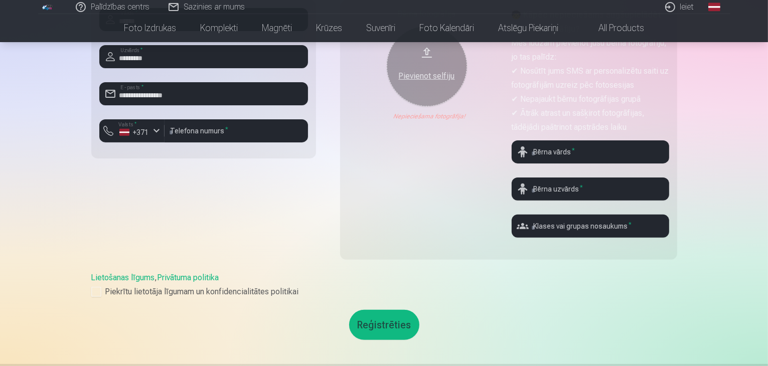  I want to click on label: Piekrītu lietotāja līgumam un konfidencialitātes politikai, so click(384, 292).